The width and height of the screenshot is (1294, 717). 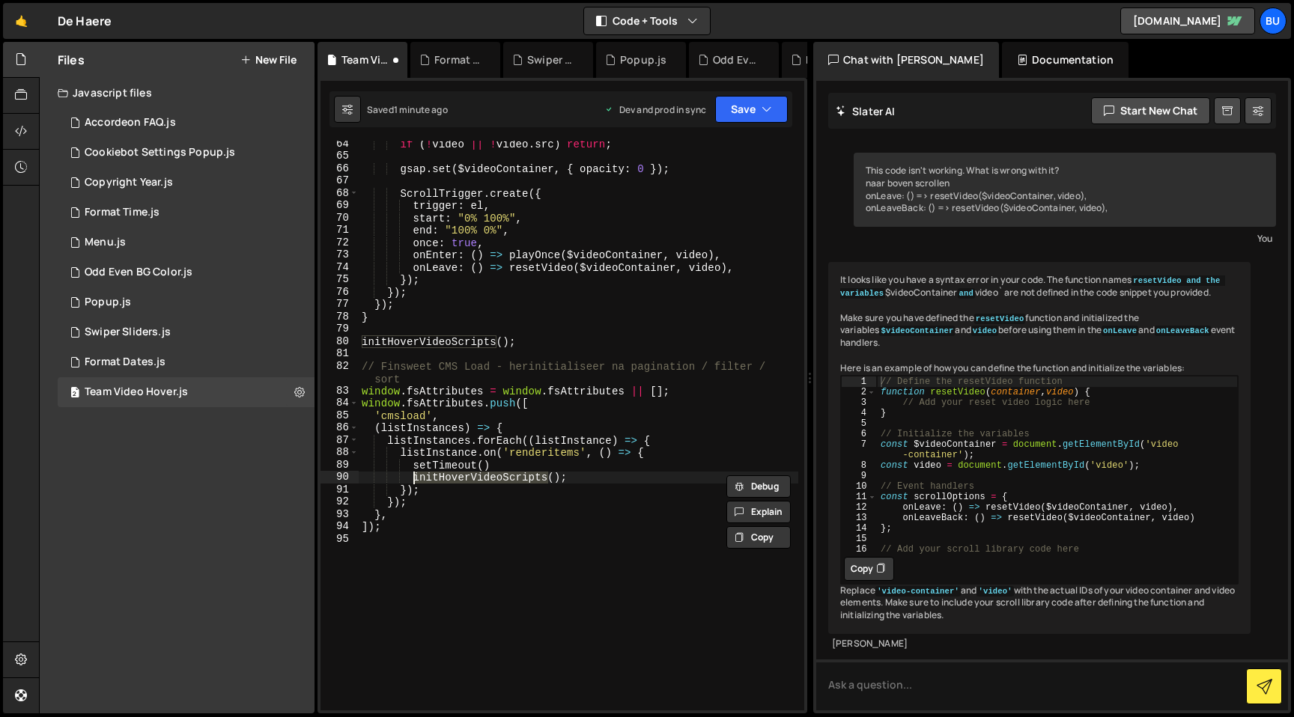 I want to click on div: 90, so click(x=339, y=477).